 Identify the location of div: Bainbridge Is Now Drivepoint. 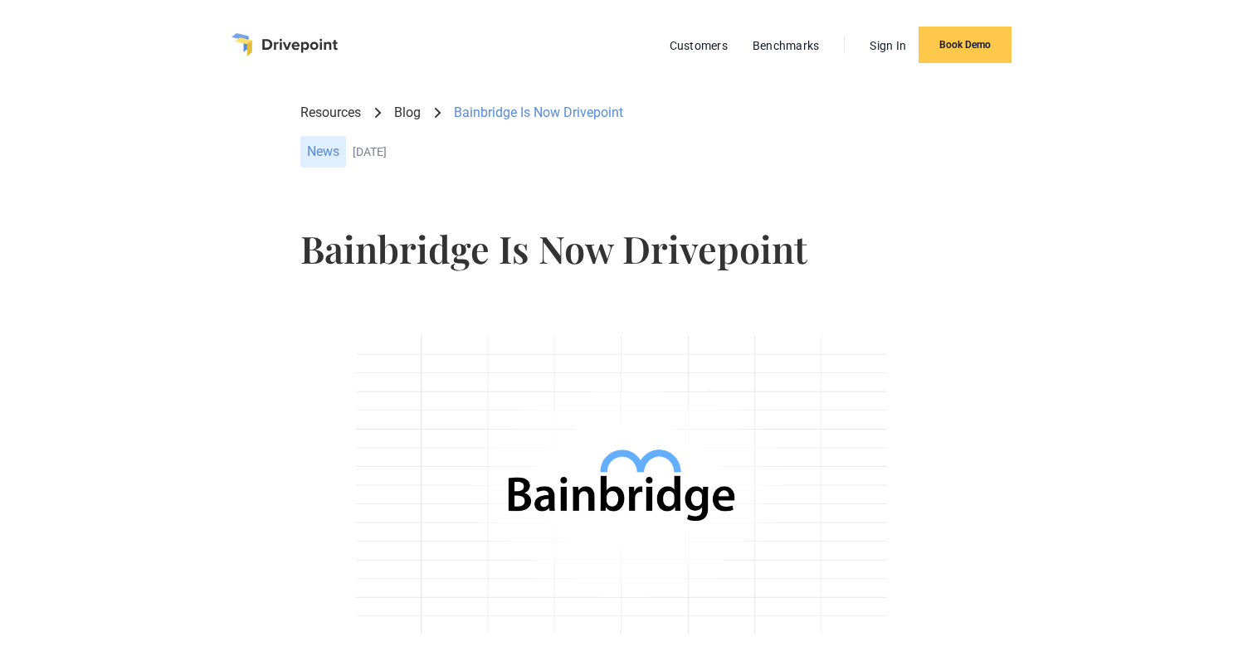
(539, 113).